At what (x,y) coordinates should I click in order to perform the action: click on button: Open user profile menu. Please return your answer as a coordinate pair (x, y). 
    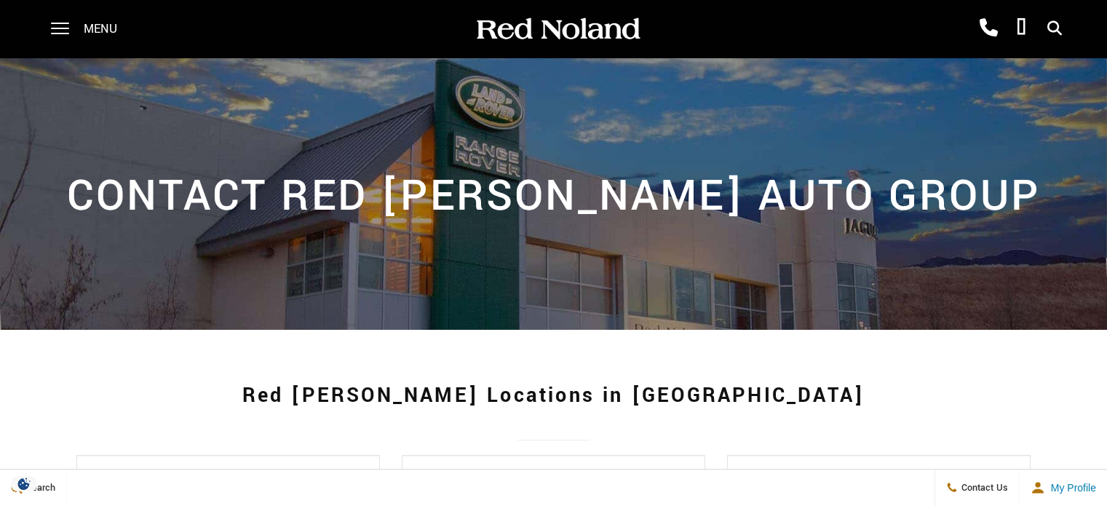
    Looking at the image, I should click on (1063, 488).